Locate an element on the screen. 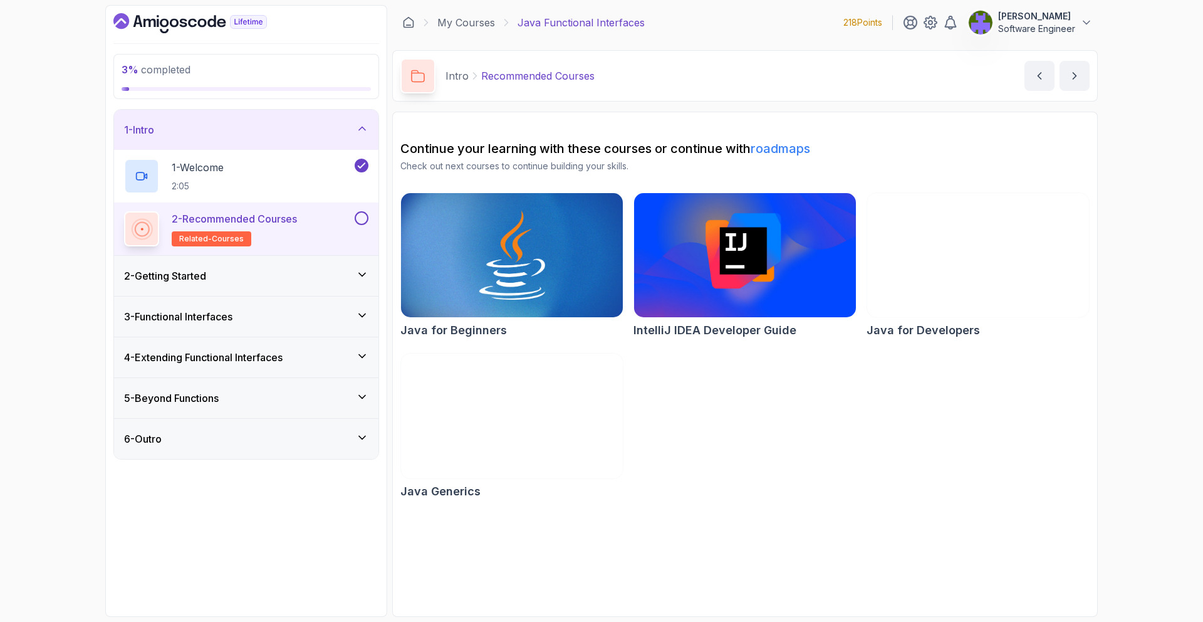  button: 1-Welcome2:05 is located at coordinates (246, 176).